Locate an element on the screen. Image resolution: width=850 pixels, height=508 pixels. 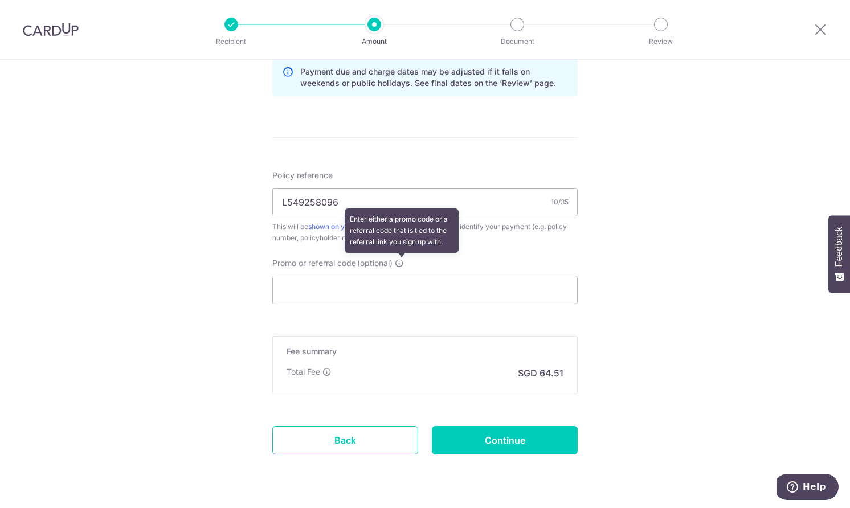
a: shown on your insurer’s bank statement is located at coordinates (372, 226).